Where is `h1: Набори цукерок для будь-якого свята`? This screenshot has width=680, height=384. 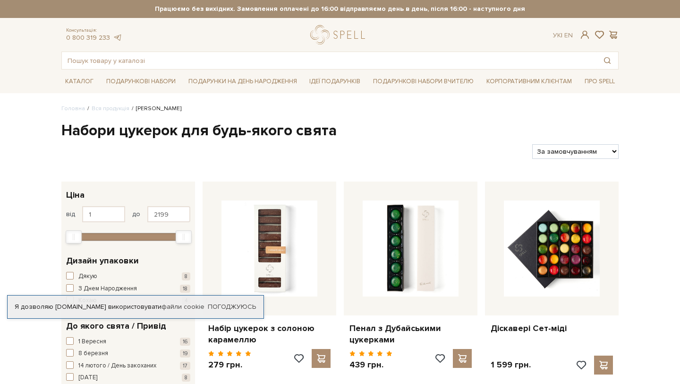
h1: Набори цукерок для будь-якого свята is located at coordinates (340, 131).